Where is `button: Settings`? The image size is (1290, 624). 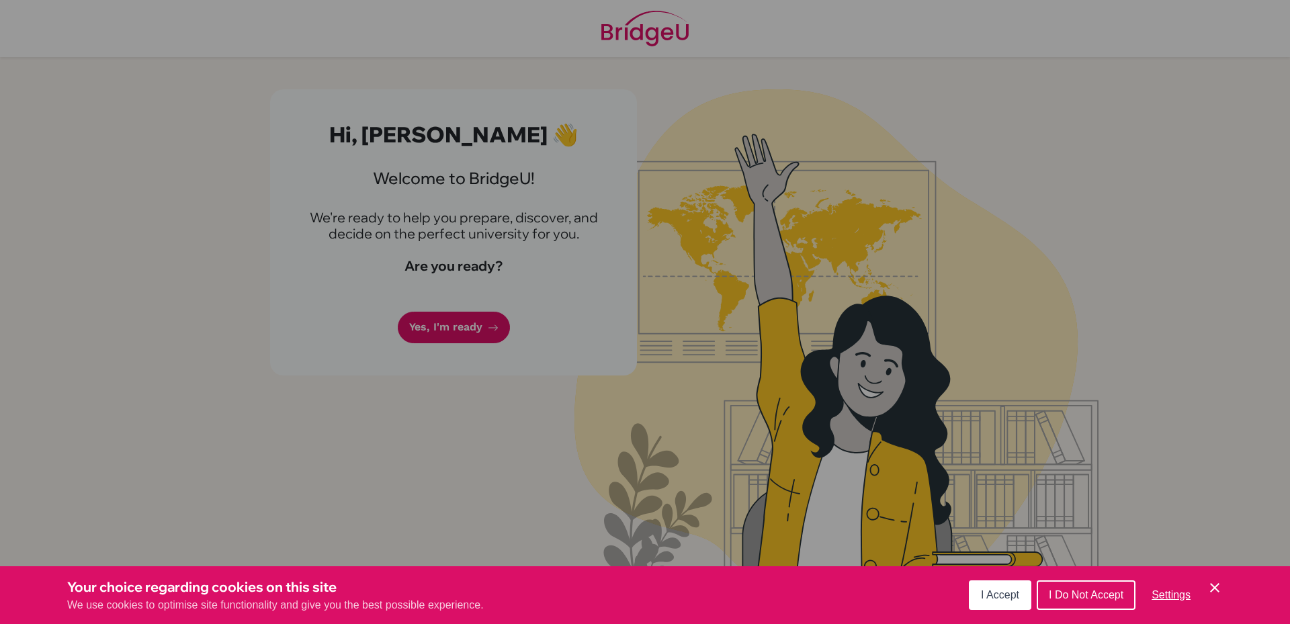
button: Settings is located at coordinates (1171, 595).